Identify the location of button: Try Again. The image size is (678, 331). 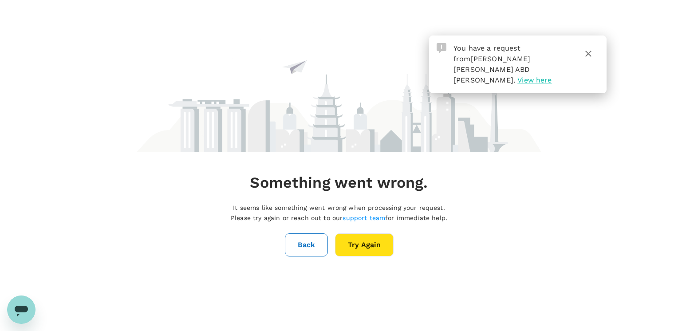
(365, 245).